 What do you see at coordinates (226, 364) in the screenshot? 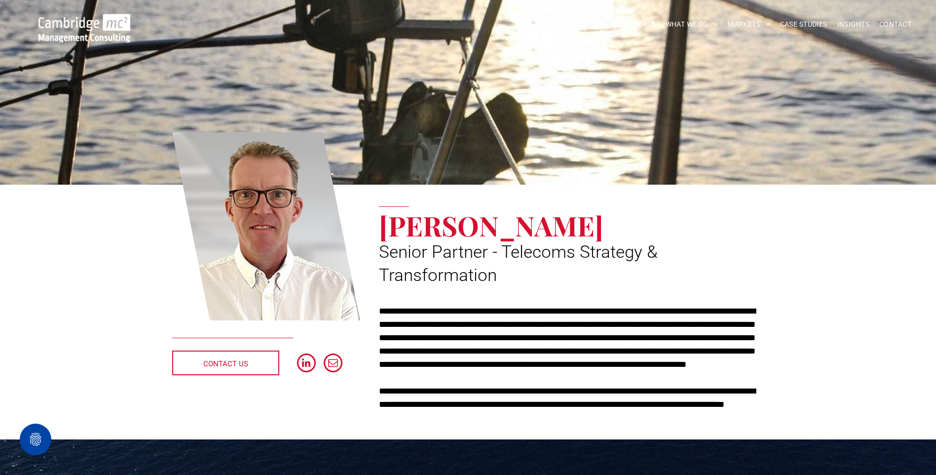
I see `span: CONTACT US` at bounding box center [226, 364].